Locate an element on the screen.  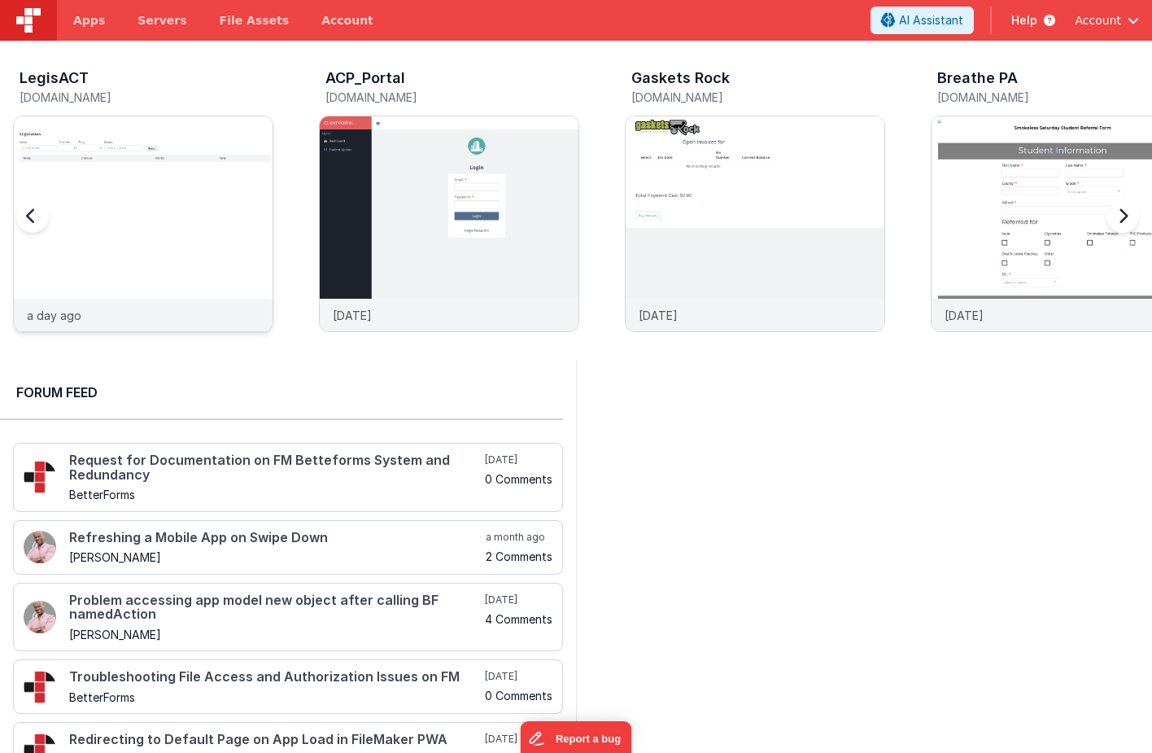
h3: LegisACT is located at coordinates (54, 78).